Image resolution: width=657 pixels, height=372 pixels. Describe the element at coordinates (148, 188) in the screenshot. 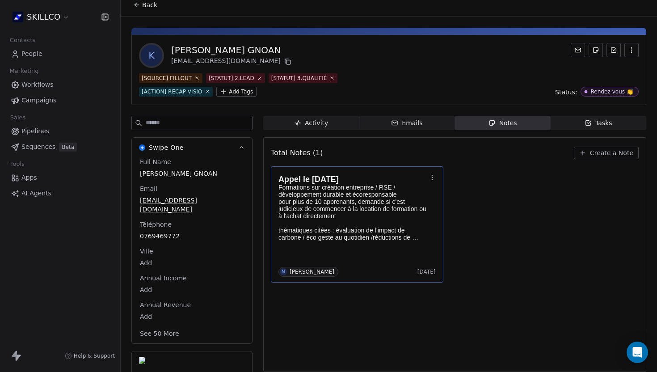

I see `span: Email` at that location.